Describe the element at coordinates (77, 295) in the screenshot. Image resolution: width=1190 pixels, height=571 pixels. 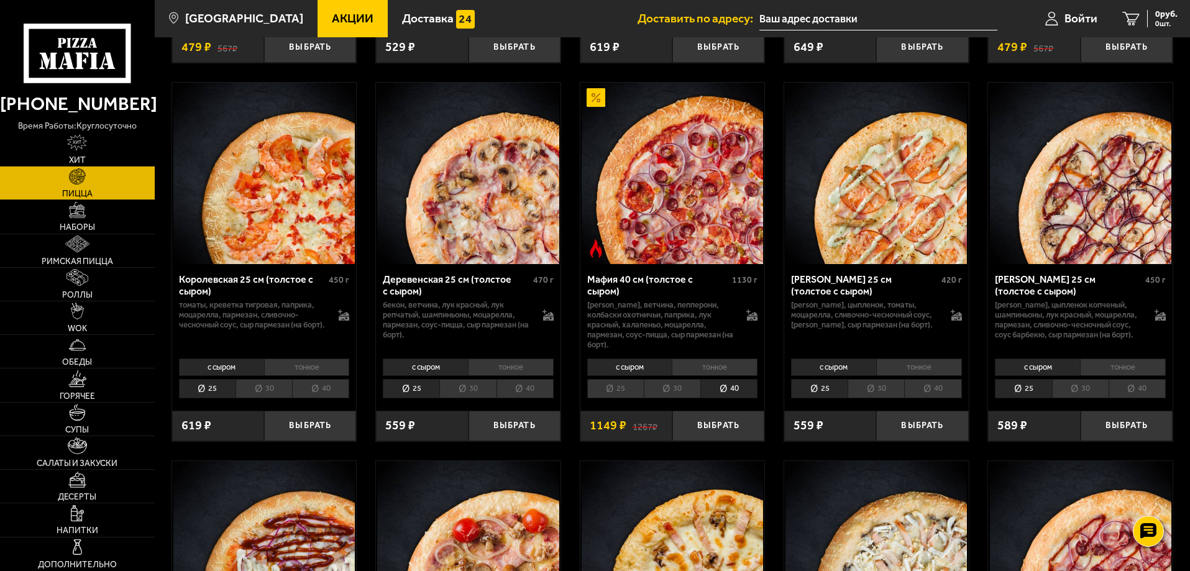
I see `span: Роллы` at that location.